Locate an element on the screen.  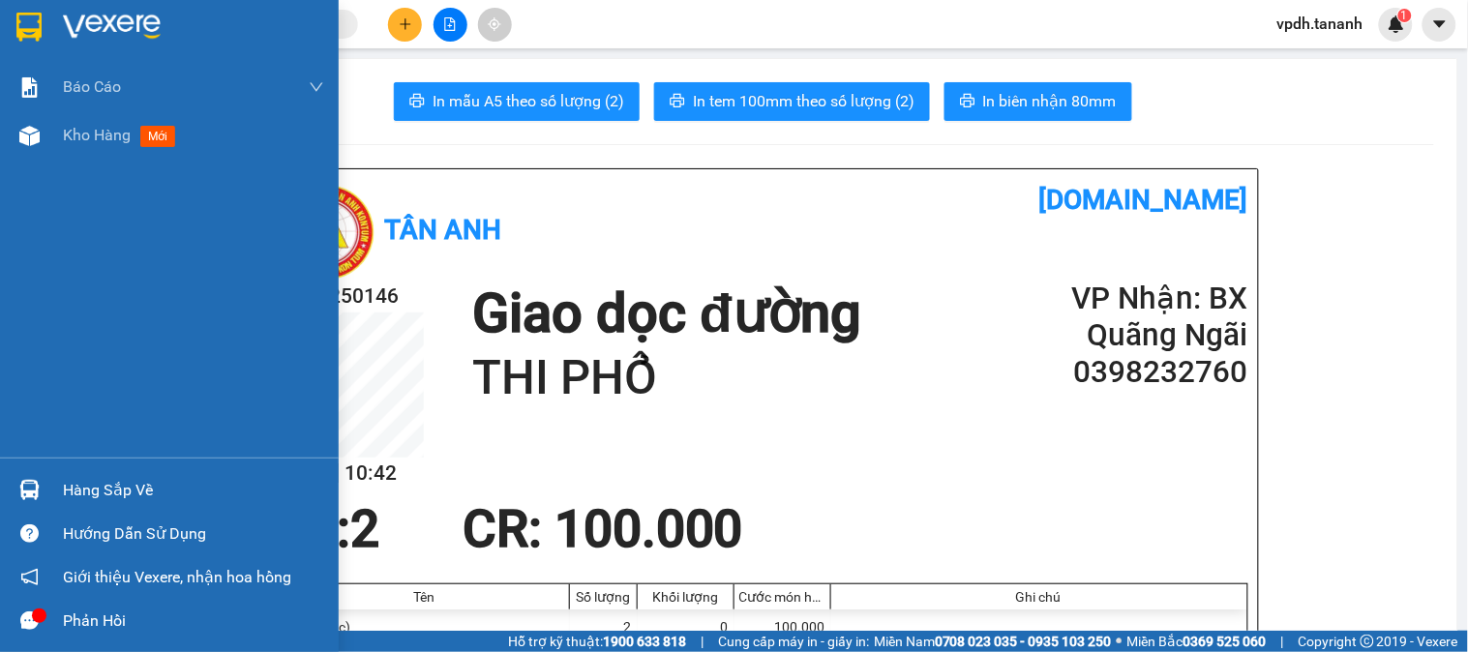
button: printerIn biên nhận 80mm is located at coordinates (1038, 102).